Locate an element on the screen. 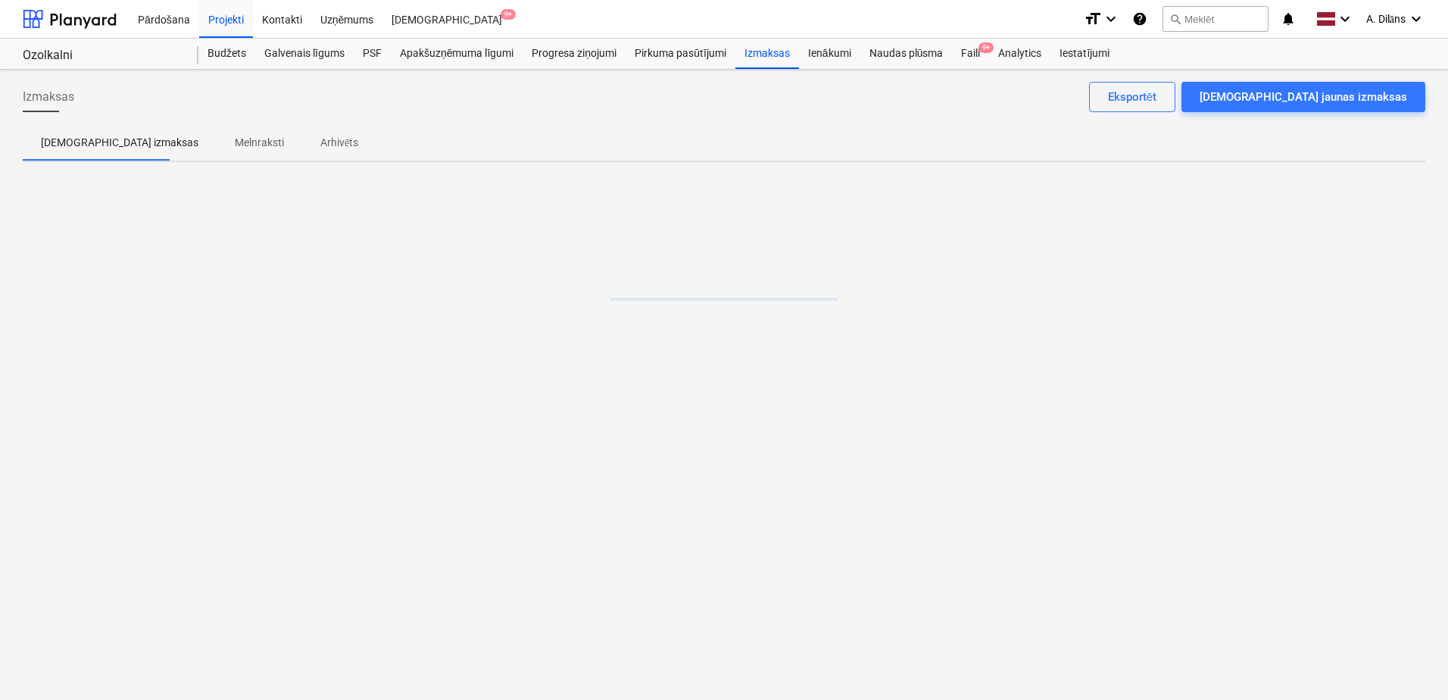 This screenshot has height=700, width=1448. a: Pirkuma pasūtījumi is located at coordinates (680, 54).